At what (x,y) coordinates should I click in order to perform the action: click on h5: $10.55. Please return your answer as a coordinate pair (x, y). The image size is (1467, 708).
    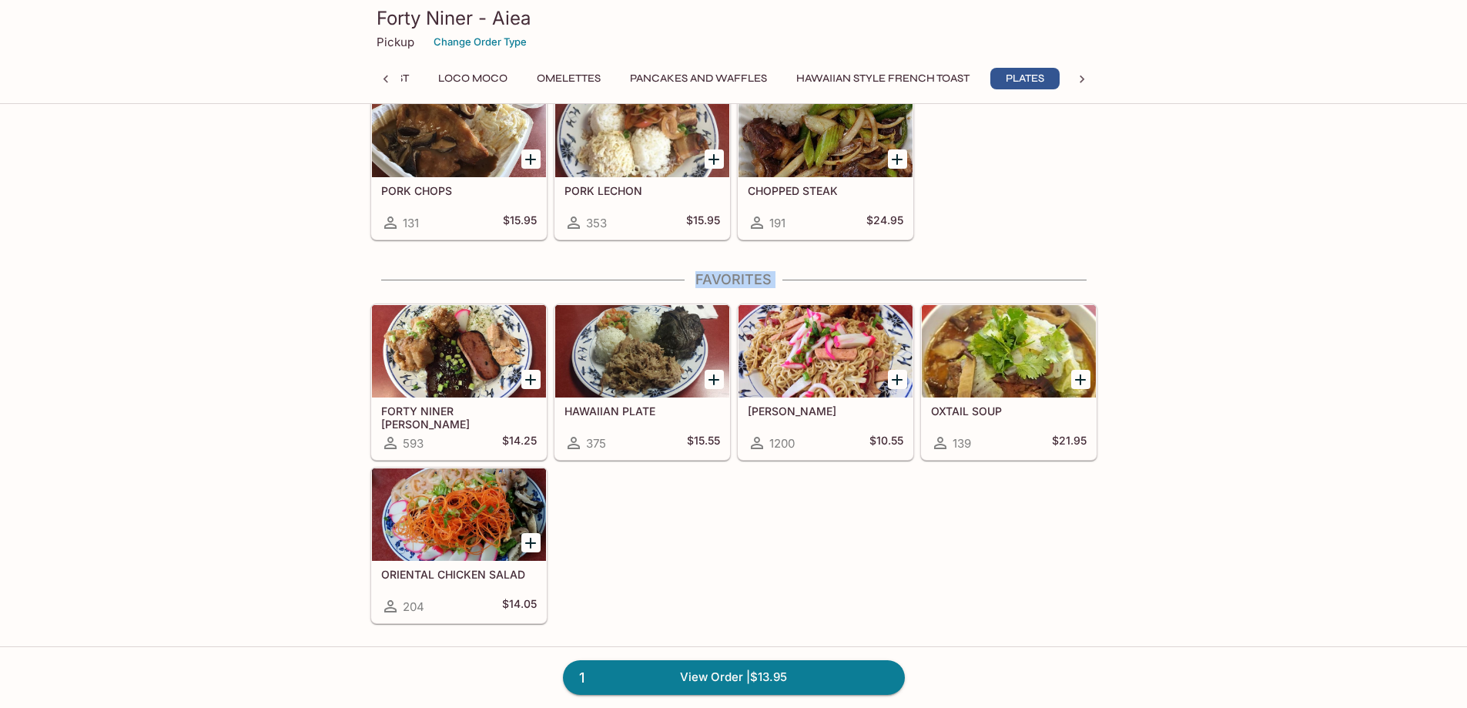
    Looking at the image, I should click on (886, 443).